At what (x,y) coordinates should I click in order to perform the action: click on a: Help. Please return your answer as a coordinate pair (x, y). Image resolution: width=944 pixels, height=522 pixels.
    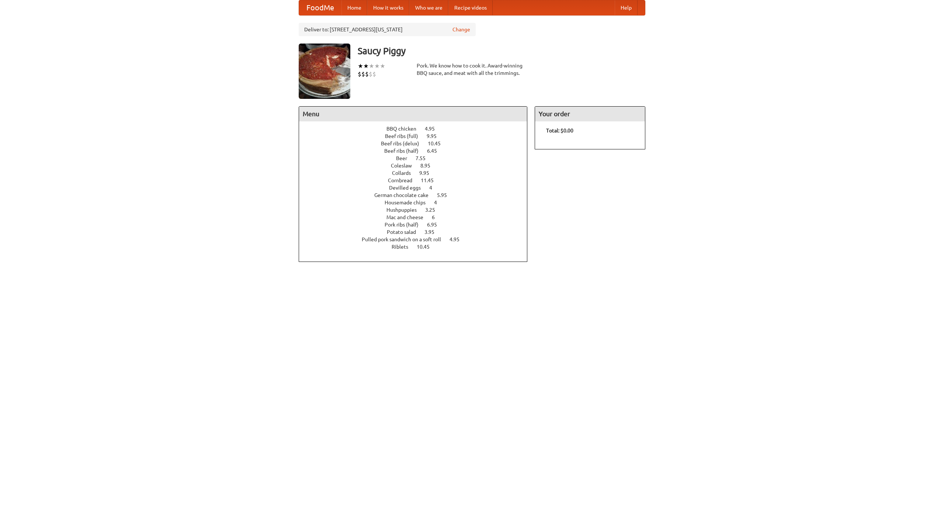
    Looking at the image, I should click on (626, 8).